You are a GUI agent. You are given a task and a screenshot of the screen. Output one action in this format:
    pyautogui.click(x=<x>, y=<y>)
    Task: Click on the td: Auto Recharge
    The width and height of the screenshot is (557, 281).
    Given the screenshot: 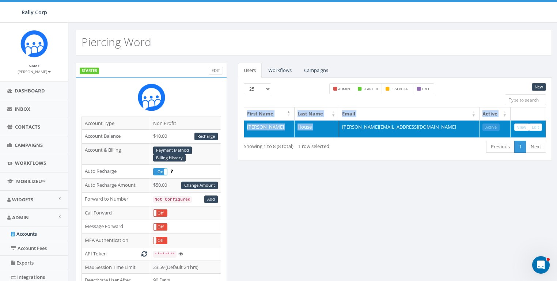 What is the action you would take?
    pyautogui.click(x=116, y=172)
    